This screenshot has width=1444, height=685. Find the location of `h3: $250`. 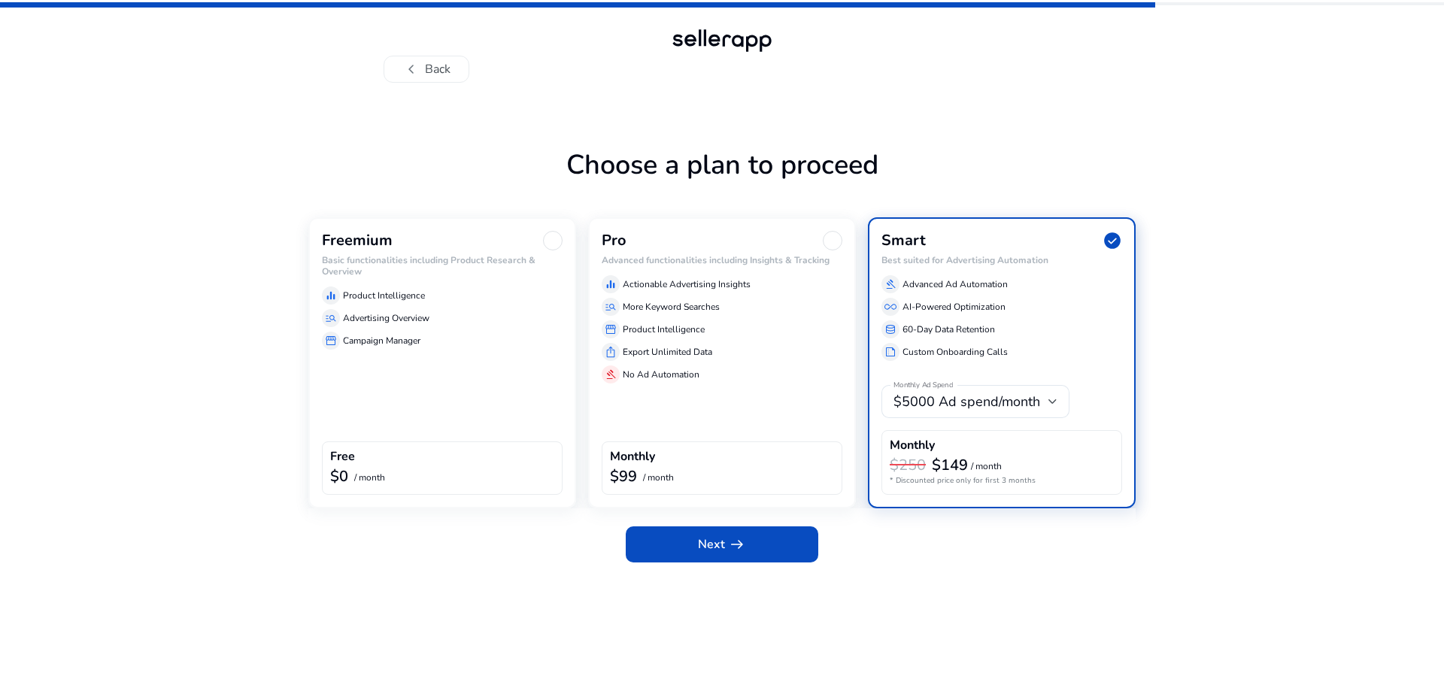

h3: $250 is located at coordinates (908, 466).